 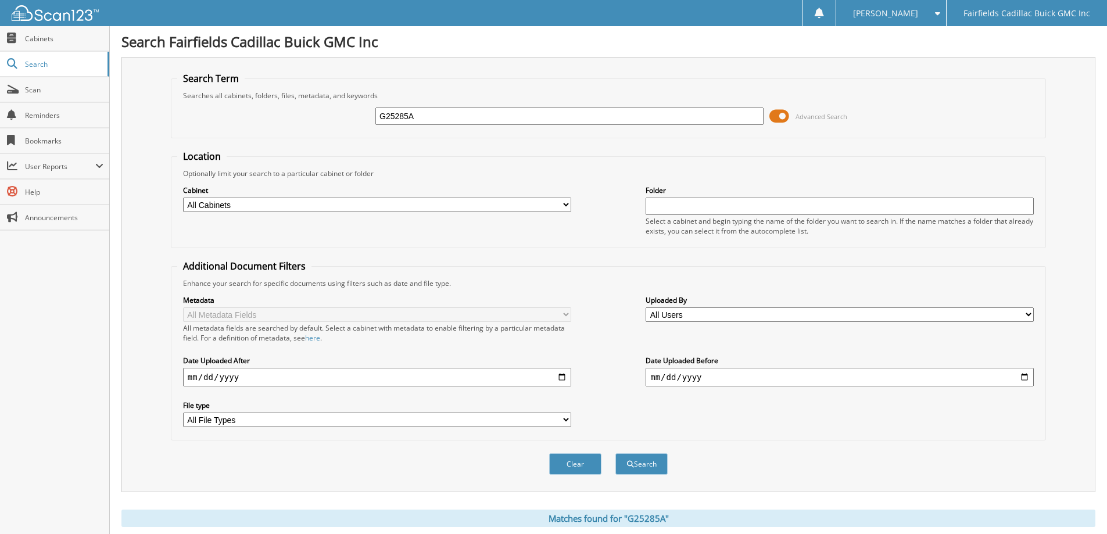 What do you see at coordinates (608, 283) in the screenshot?
I see `div: Enhance your search for specific documents using filters such as date and file type.` at bounding box center [608, 283].